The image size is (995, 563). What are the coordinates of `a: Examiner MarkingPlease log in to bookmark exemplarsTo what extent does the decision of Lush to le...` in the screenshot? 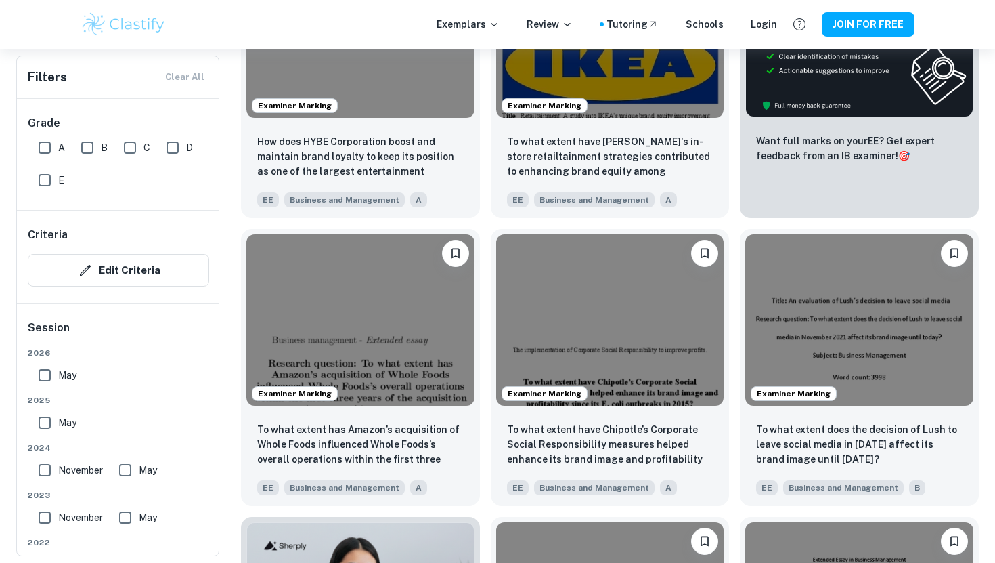 It's located at (859, 367).